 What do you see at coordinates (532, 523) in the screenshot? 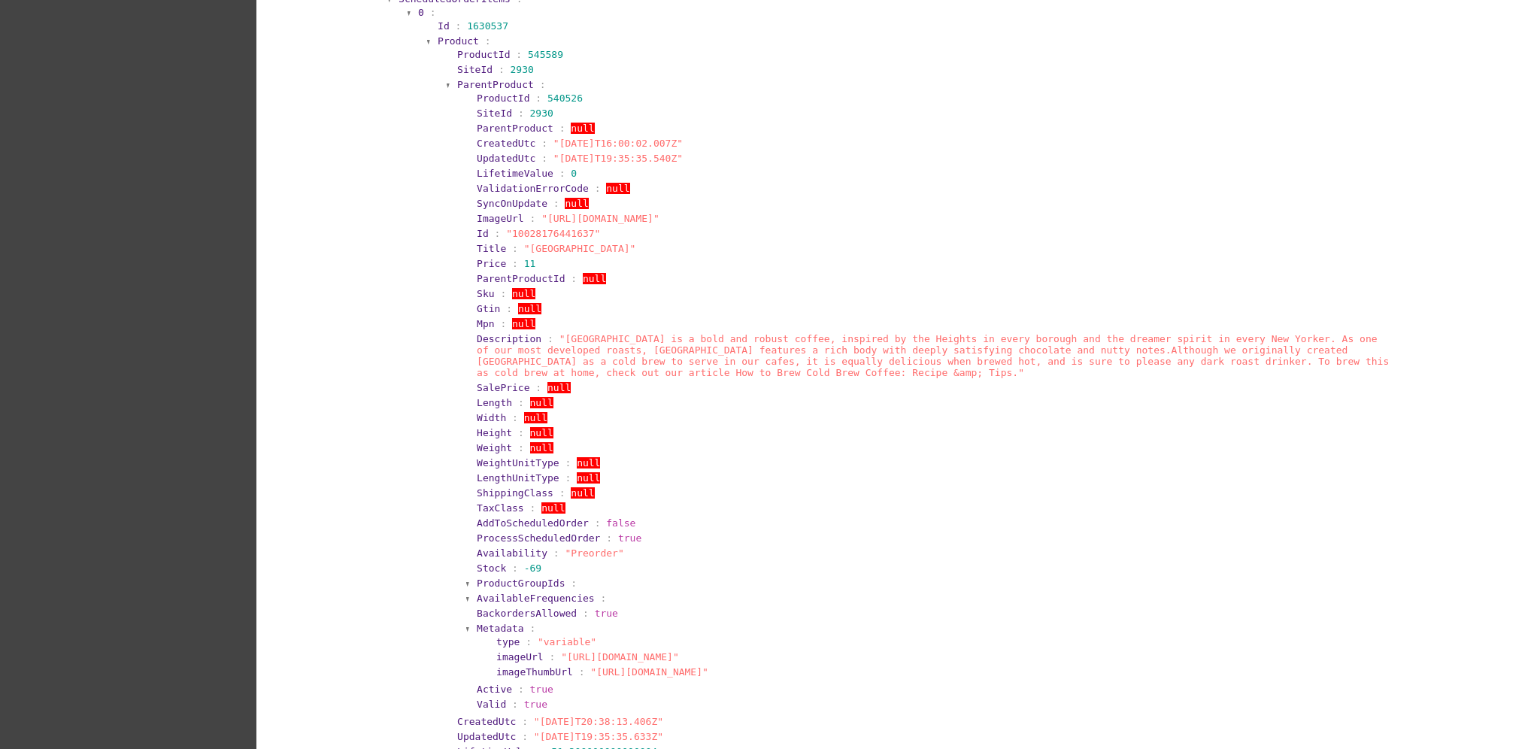
I see `span: AddToScheduledOrder` at bounding box center [532, 523].